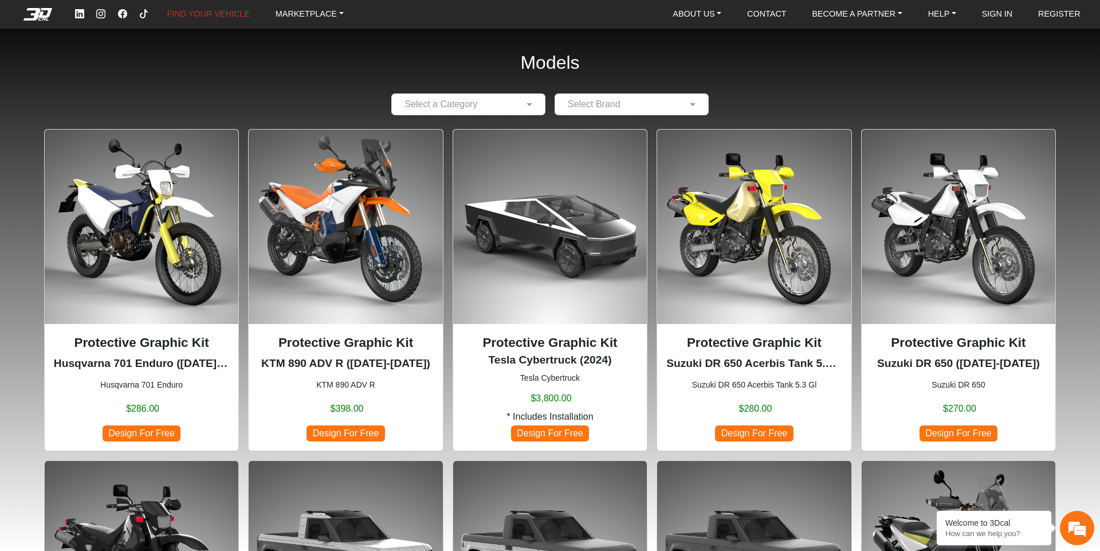  What do you see at coordinates (959, 363) in the screenshot?
I see `p: Suzuki DR 650 (1996-2024)` at bounding box center [959, 363].